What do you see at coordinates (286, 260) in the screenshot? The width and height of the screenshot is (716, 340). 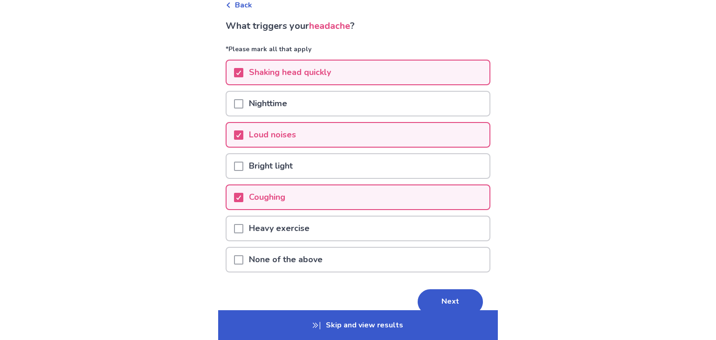 I see `p: None of the above` at bounding box center [286, 260].